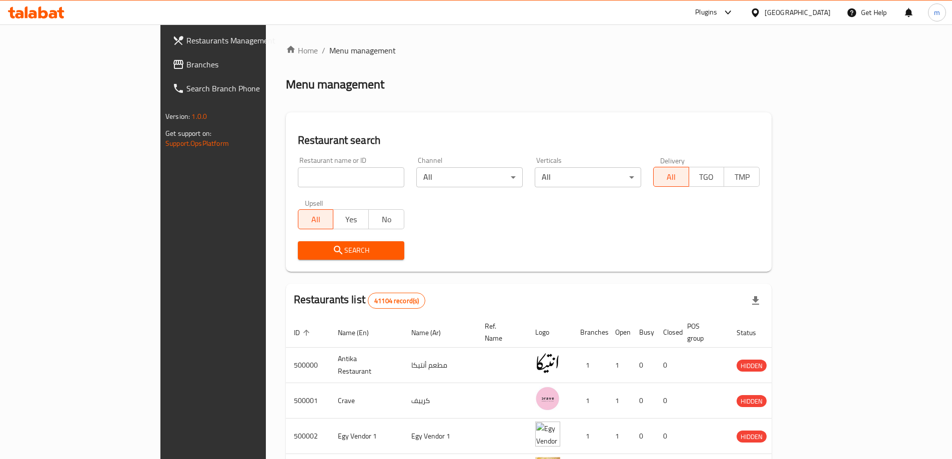  What do you see at coordinates (197, 143) in the screenshot?
I see `a: Support.OpsPlatform` at bounding box center [197, 143].